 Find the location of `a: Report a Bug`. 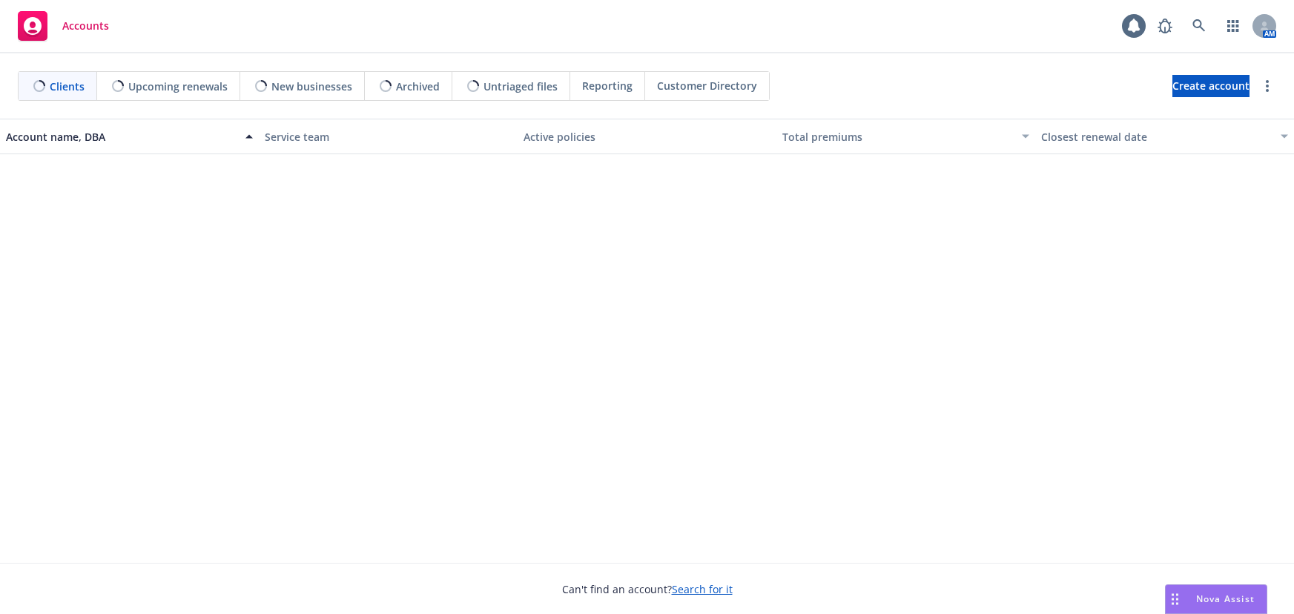

a: Report a Bug is located at coordinates (1165, 26).